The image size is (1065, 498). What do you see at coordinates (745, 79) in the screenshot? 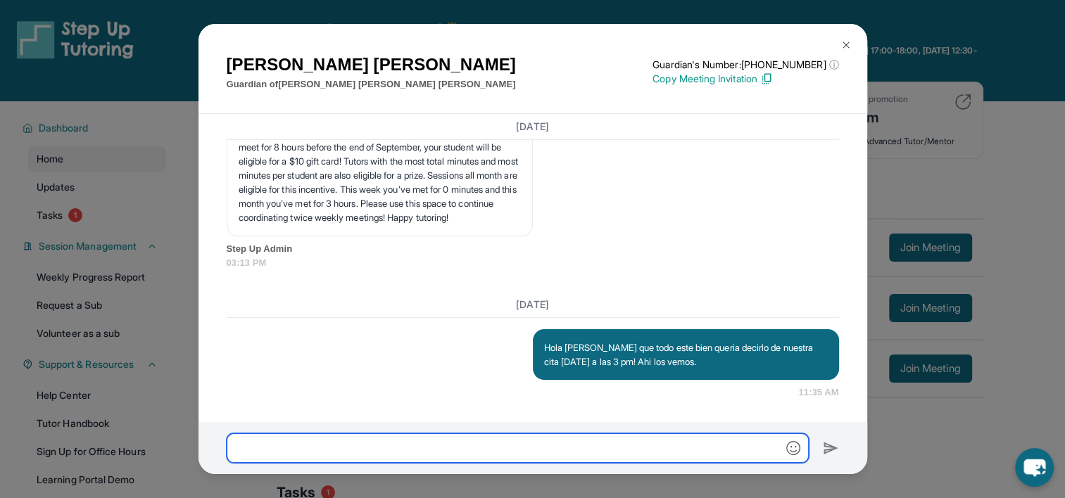
I see `p: Copy Meeting Invitation` at bounding box center [745, 79].